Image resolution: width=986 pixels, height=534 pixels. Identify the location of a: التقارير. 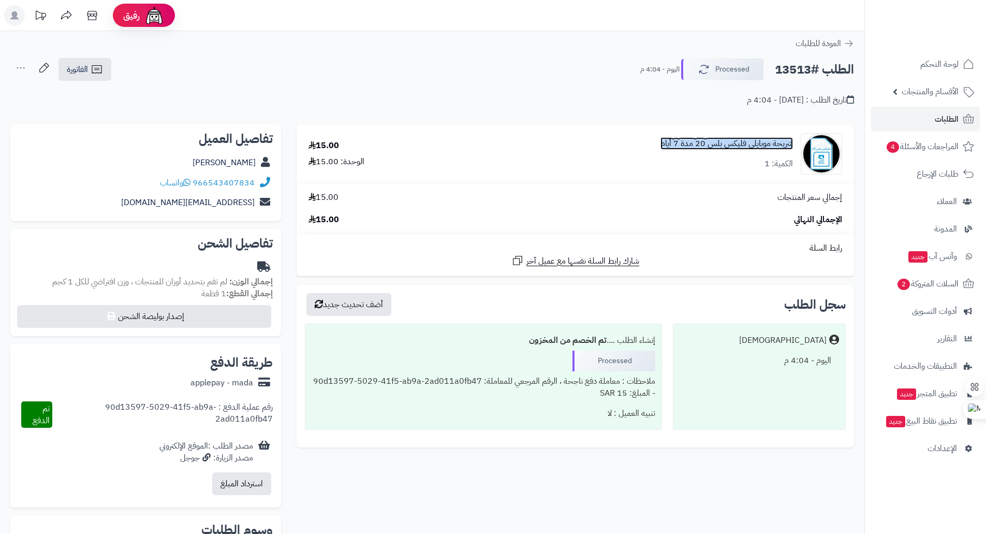
(926, 339).